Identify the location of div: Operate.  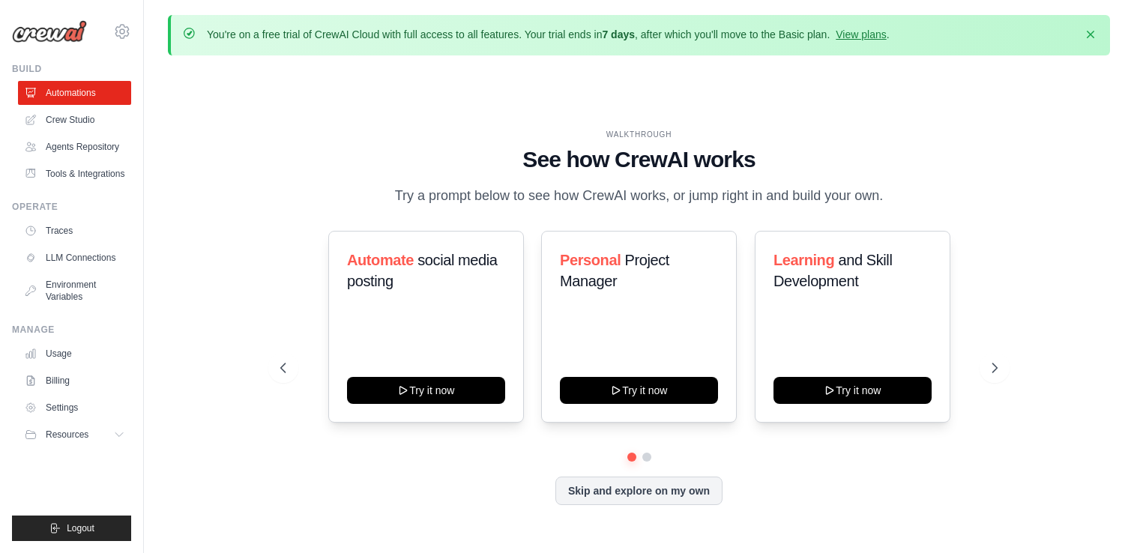
(71, 207).